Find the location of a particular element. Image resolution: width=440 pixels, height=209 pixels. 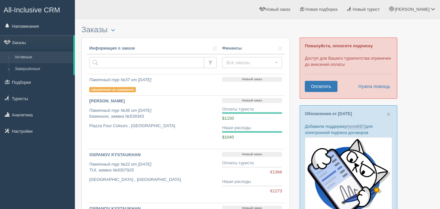

span: Все заказы is located at coordinates (250, 63).